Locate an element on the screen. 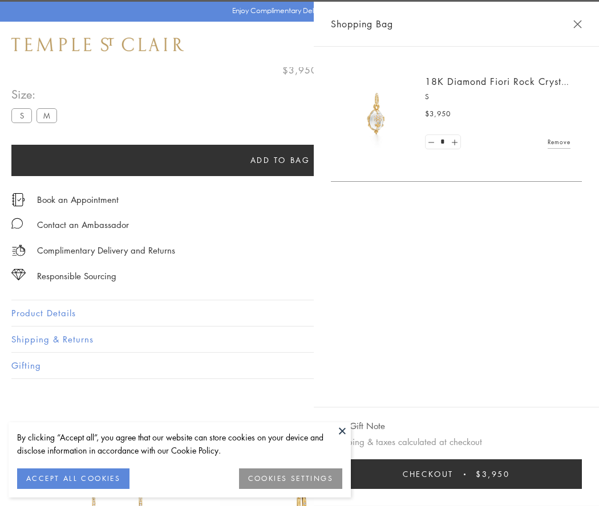 Image resolution: width=599 pixels, height=506 pixels. button: Gifting is located at coordinates (299, 366).